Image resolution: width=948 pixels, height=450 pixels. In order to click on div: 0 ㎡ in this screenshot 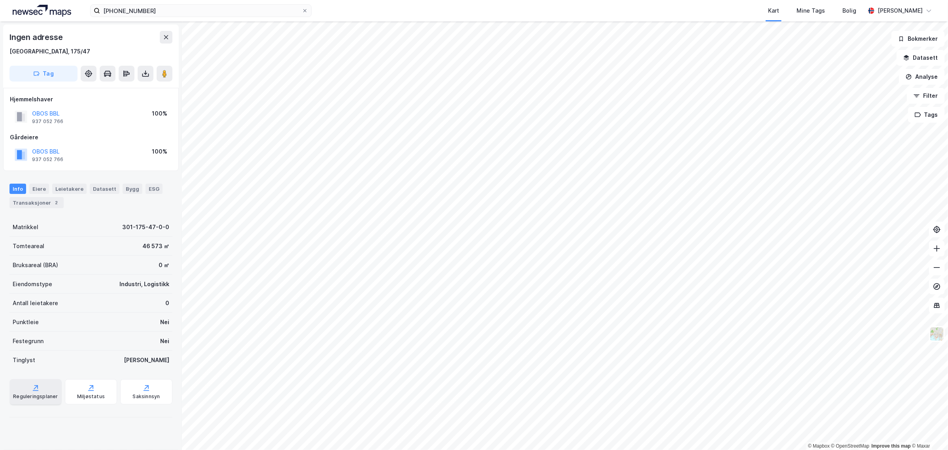, I will do `click(164, 265)`.